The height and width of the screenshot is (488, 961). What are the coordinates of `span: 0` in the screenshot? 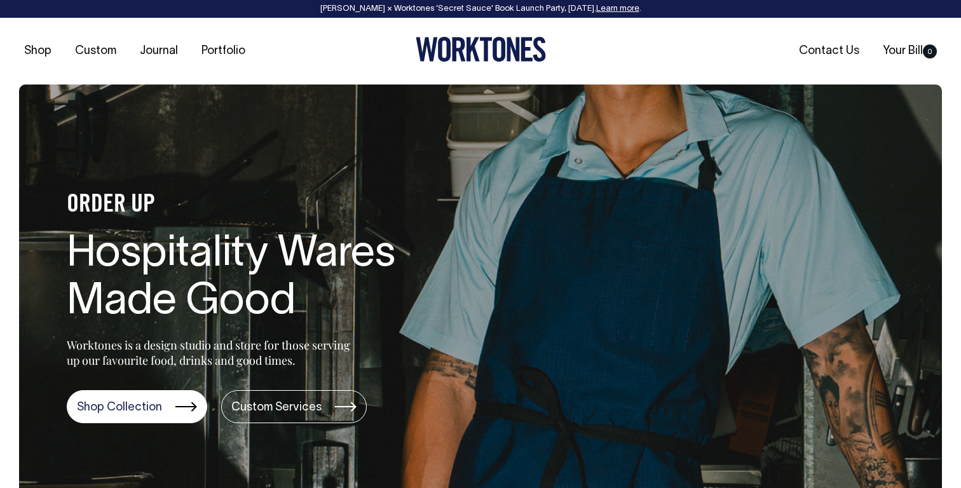 It's located at (930, 51).